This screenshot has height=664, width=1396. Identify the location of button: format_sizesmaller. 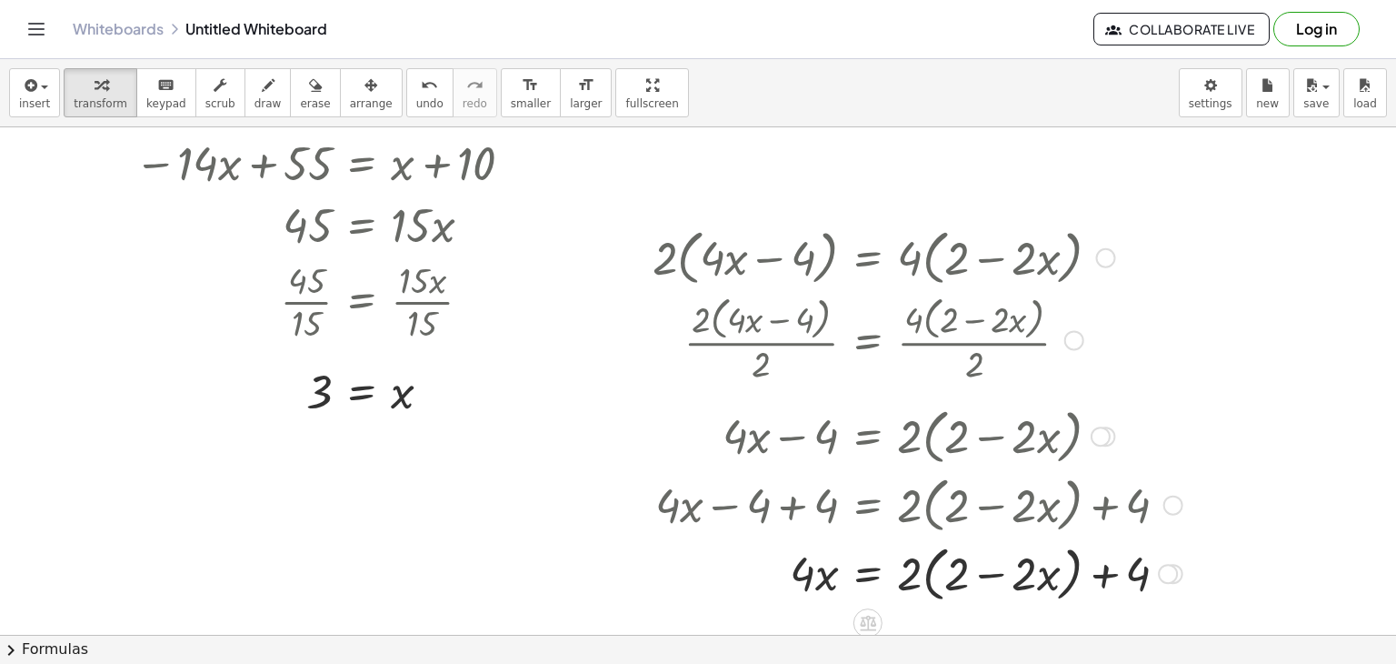
(531, 93).